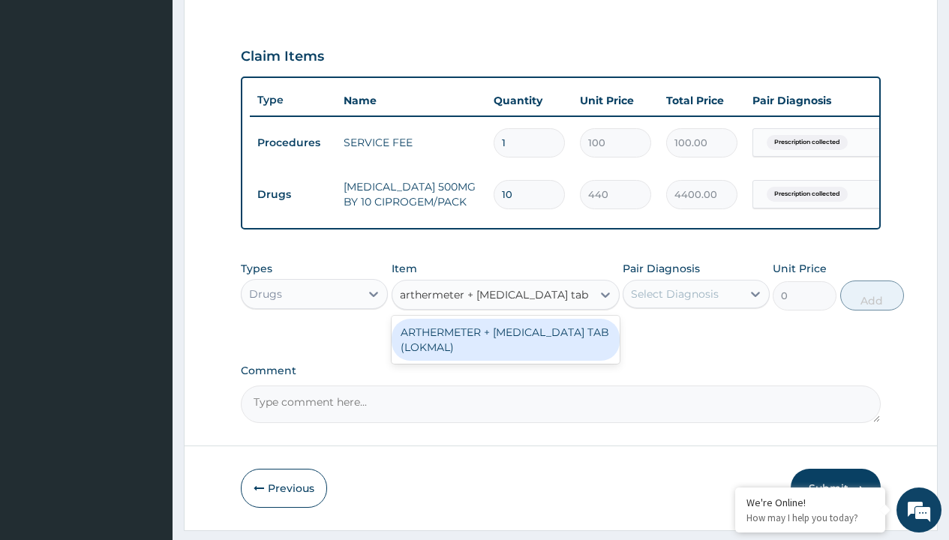  What do you see at coordinates (292, 142) in the screenshot?
I see `td: Procedures` at bounding box center [292, 142].